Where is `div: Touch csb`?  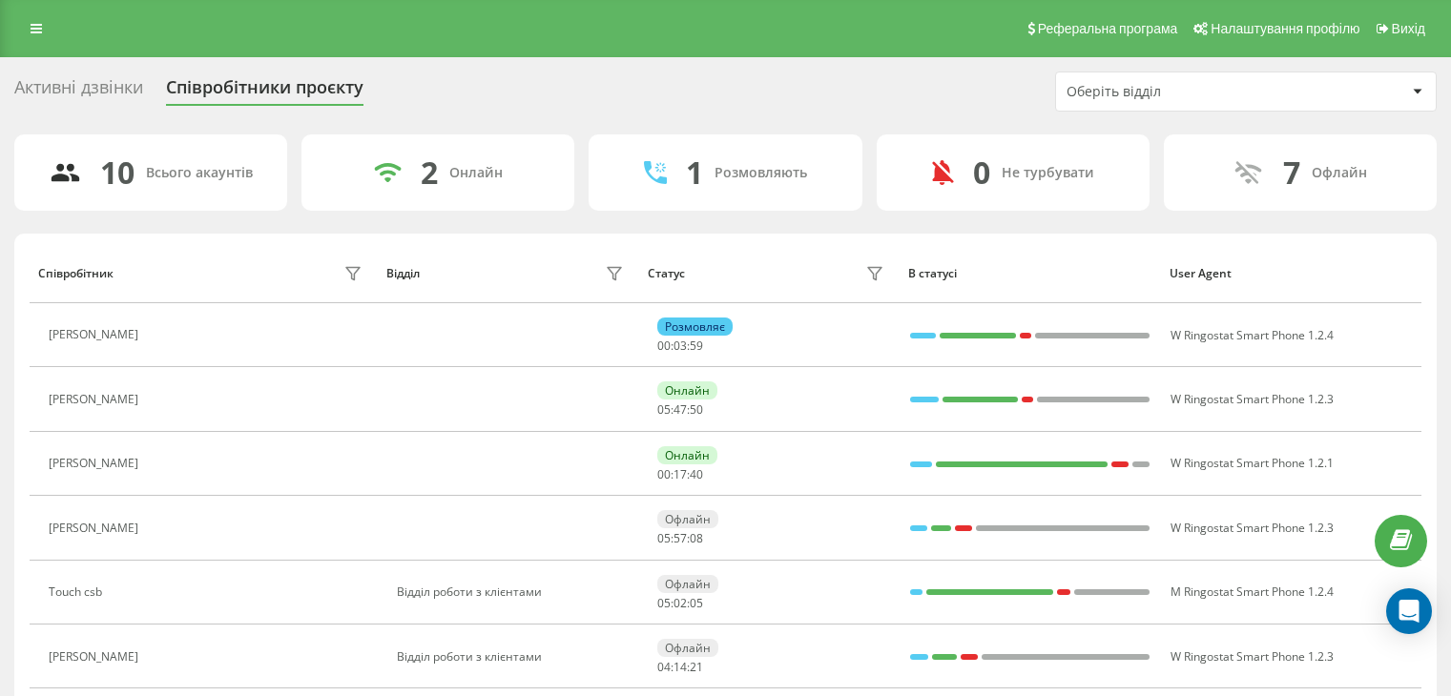
div: Touch csb is located at coordinates (77, 592).